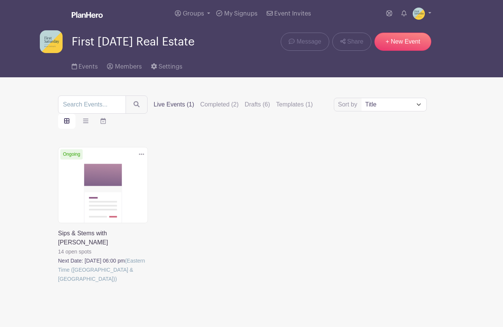 This screenshot has height=327, width=503. Describe the element at coordinates (167, 65) in the screenshot. I see `a: Settings` at that location.